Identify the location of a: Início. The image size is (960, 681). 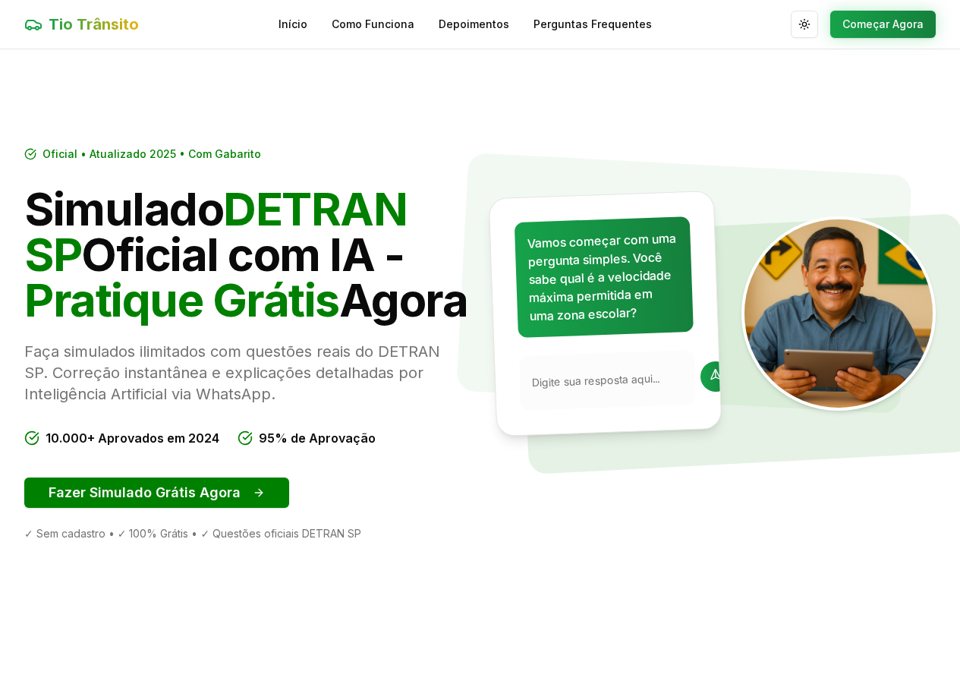
(293, 24).